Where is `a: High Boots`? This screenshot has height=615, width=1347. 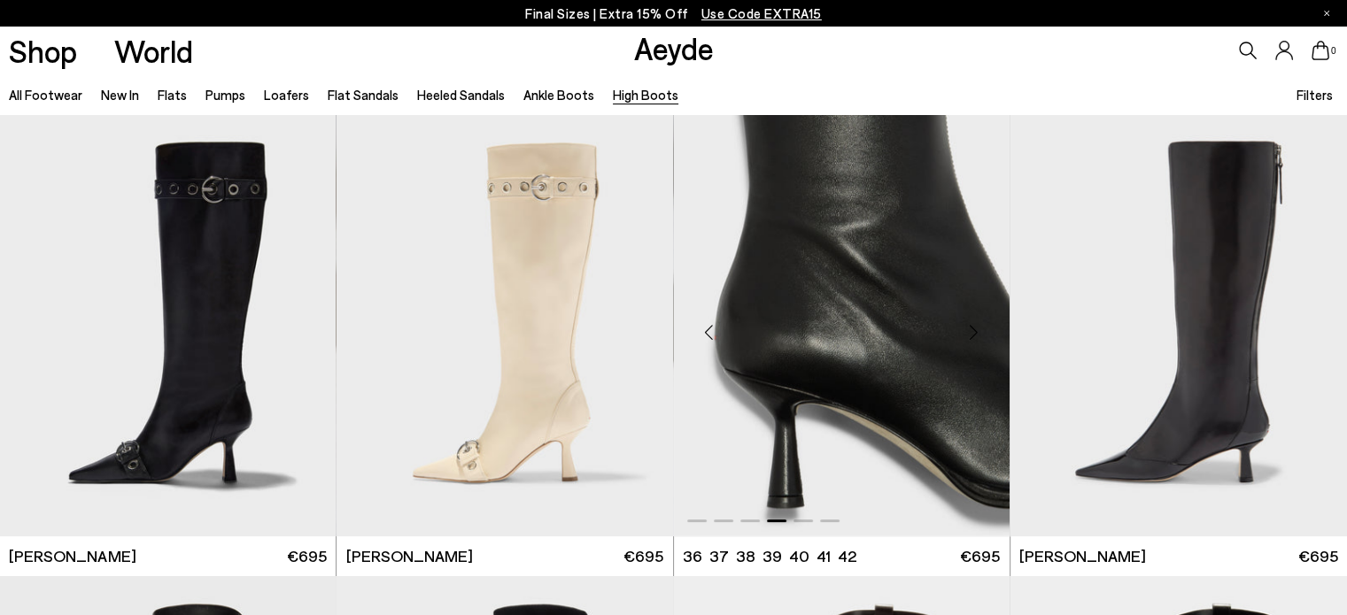 a: High Boots is located at coordinates (646, 95).